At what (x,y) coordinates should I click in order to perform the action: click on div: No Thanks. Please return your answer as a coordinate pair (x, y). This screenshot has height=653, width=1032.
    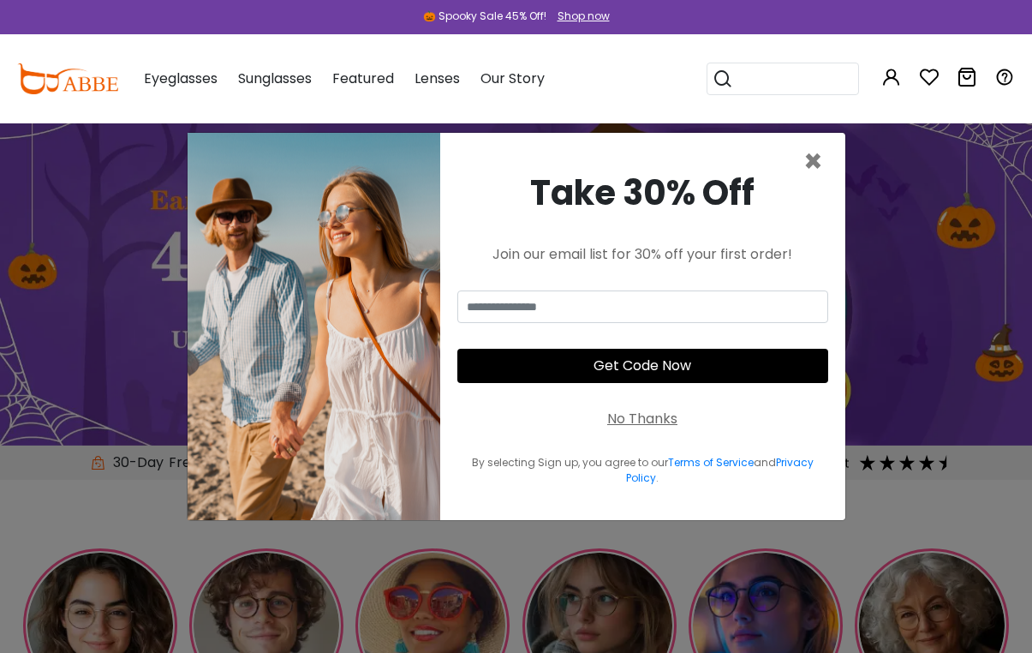
    Looking at the image, I should click on (642, 419).